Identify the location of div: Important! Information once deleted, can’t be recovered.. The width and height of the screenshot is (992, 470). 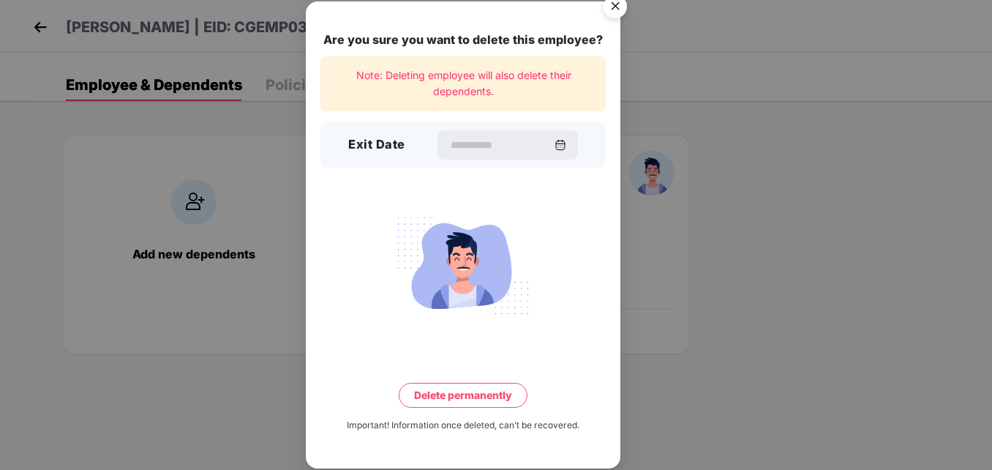
(463, 424).